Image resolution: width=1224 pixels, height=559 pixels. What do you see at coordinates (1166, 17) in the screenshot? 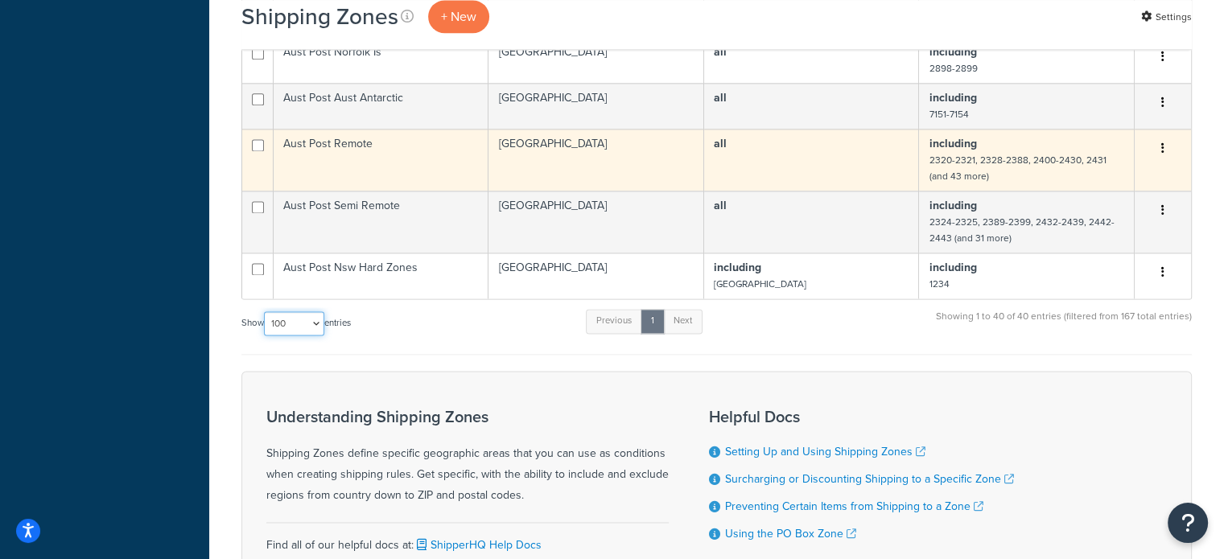
I see `a: Settings` at bounding box center [1166, 17].